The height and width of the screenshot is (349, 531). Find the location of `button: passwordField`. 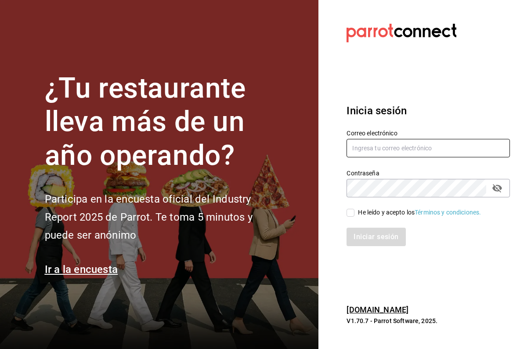

button: passwordField is located at coordinates (497, 188).